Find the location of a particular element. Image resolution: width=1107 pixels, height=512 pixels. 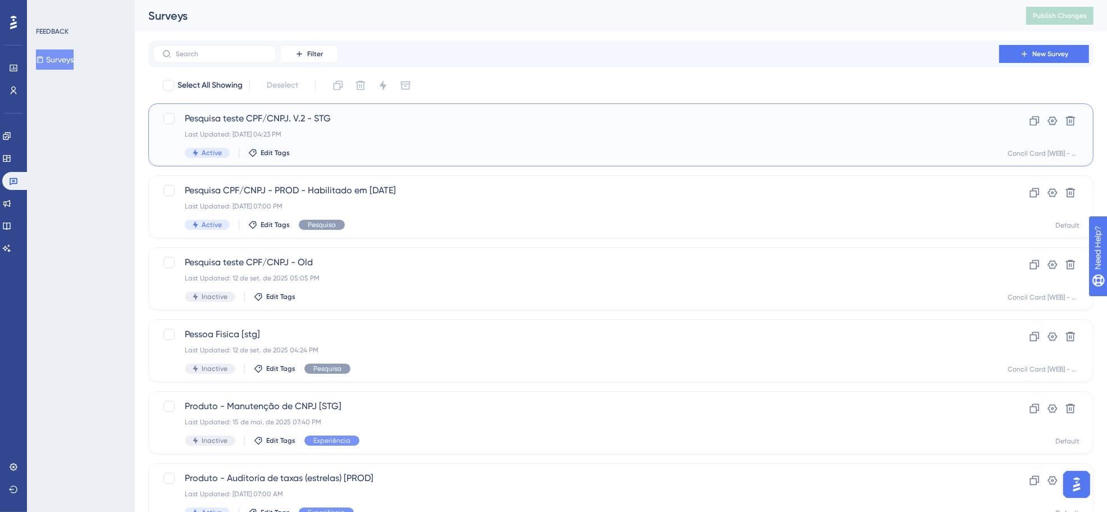

div: Last Updated: 15 de mai. de 2025 07:40 PM is located at coordinates (576, 422).